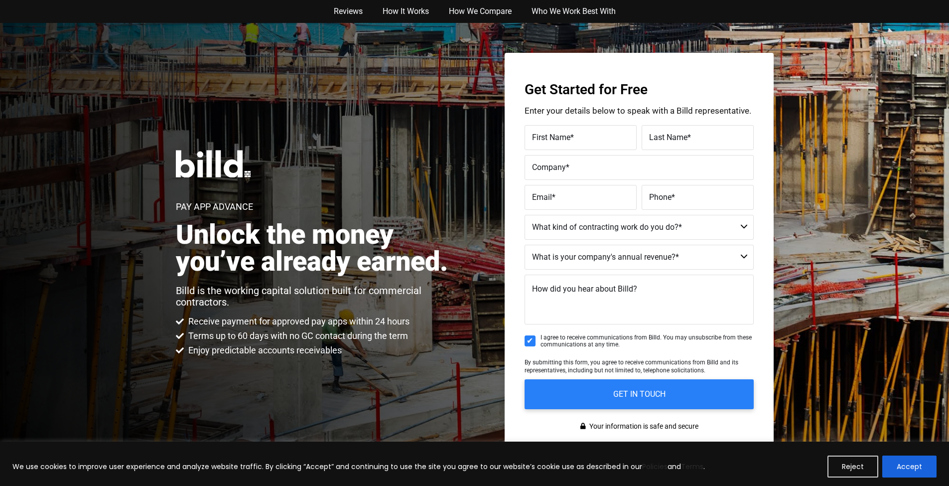  Describe the element at coordinates (643, 426) in the screenshot. I see `span: Your information is safe and secure` at that location.